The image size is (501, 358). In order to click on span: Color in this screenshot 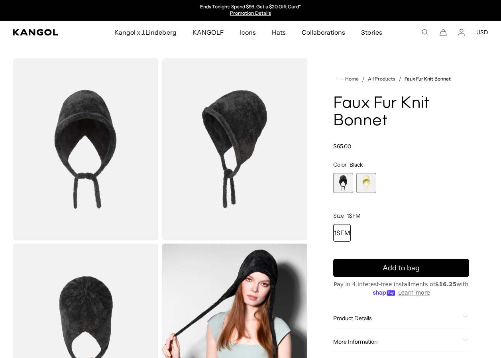, I will do `click(340, 165)`.